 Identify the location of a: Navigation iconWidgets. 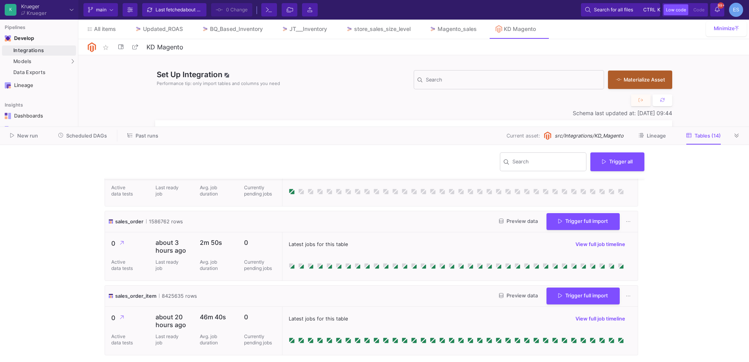
(39, 129).